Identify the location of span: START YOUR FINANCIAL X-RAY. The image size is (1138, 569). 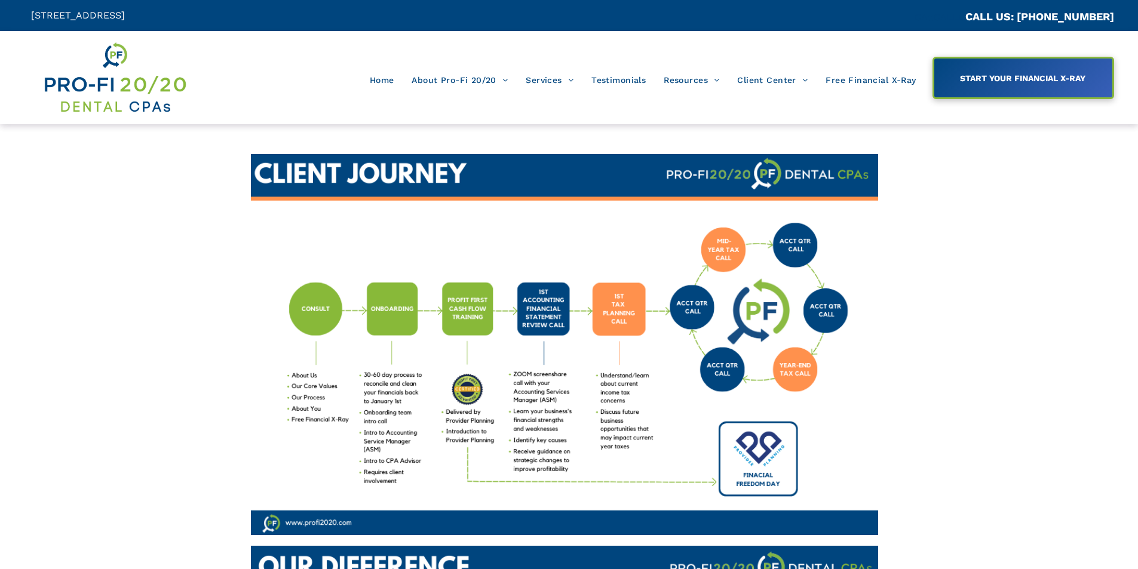
(1023, 78).